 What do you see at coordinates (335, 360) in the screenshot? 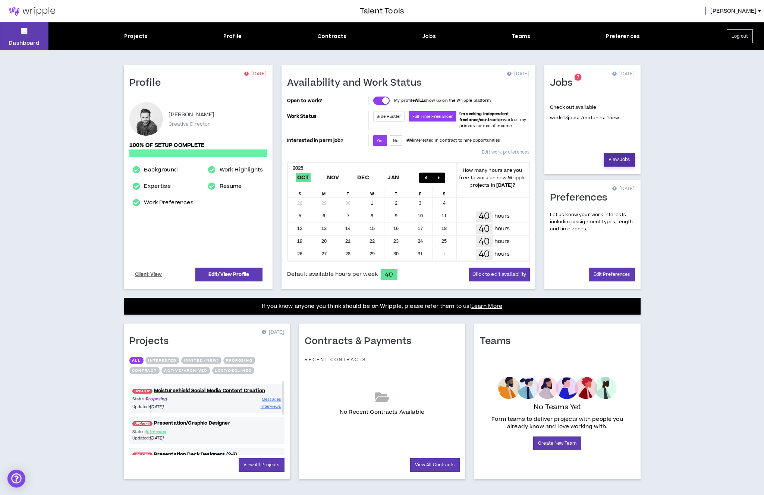
I see `p: Recent Contracts` at bounding box center [335, 360].